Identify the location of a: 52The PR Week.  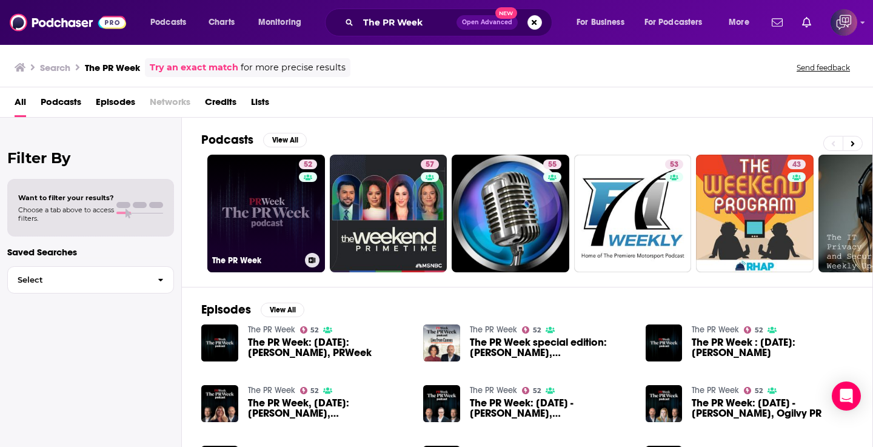
(266, 213).